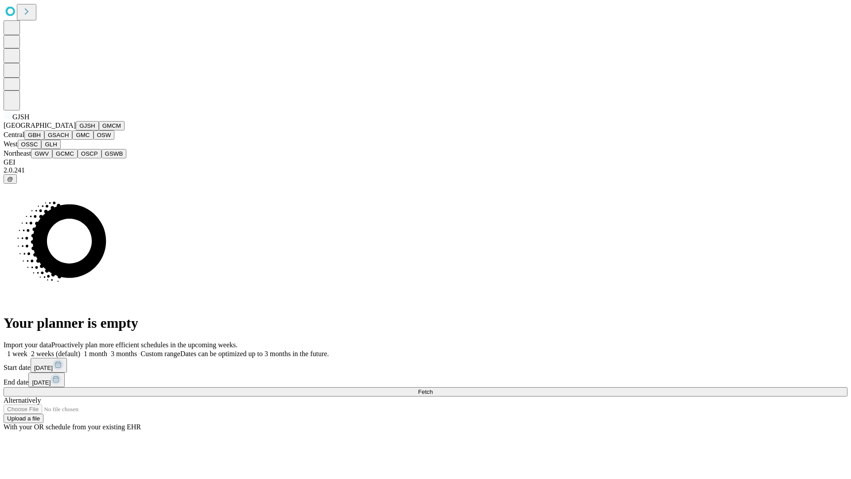 The width and height of the screenshot is (851, 479). I want to click on span: West, so click(11, 144).